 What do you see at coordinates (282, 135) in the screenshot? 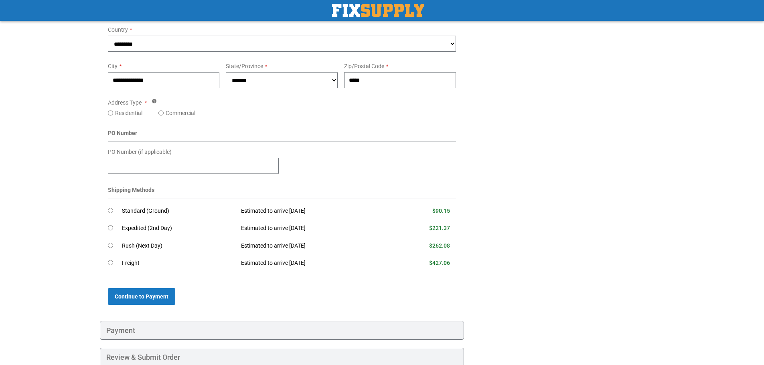
I see `div: PO Number` at bounding box center [282, 135].